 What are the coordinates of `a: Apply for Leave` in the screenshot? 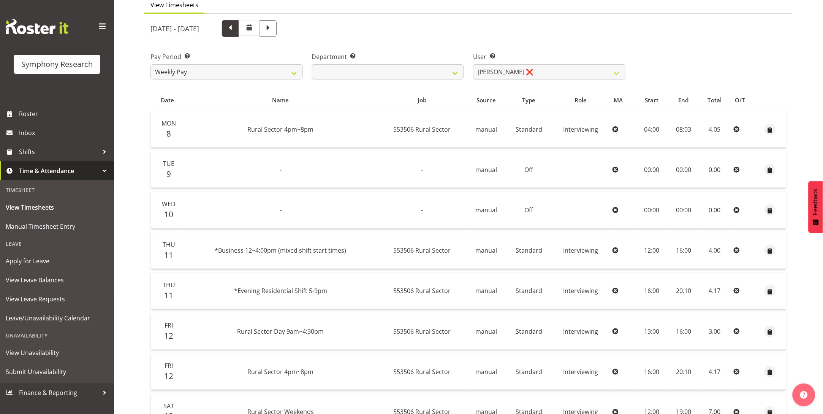 It's located at (57, 261).